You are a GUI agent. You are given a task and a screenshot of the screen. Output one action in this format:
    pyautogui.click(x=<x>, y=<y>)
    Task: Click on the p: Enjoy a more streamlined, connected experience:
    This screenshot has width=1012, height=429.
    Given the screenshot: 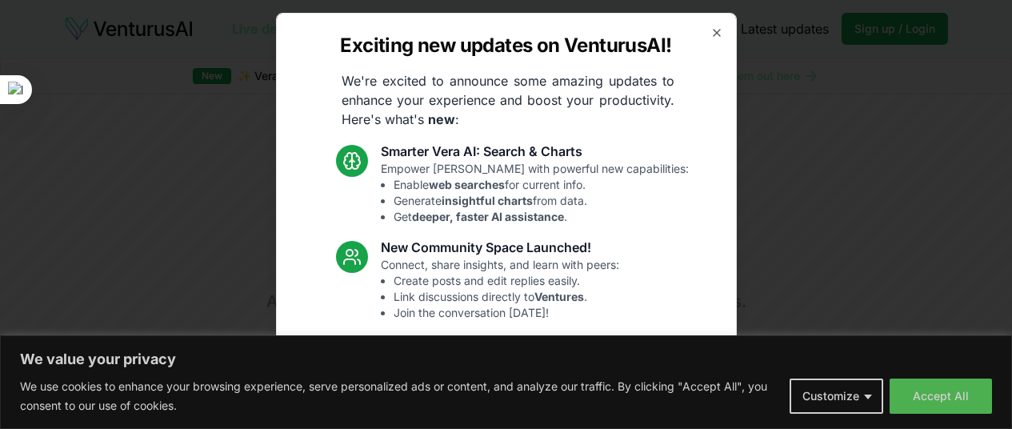 What is the action you would take?
    pyautogui.click(x=510, y=385)
    